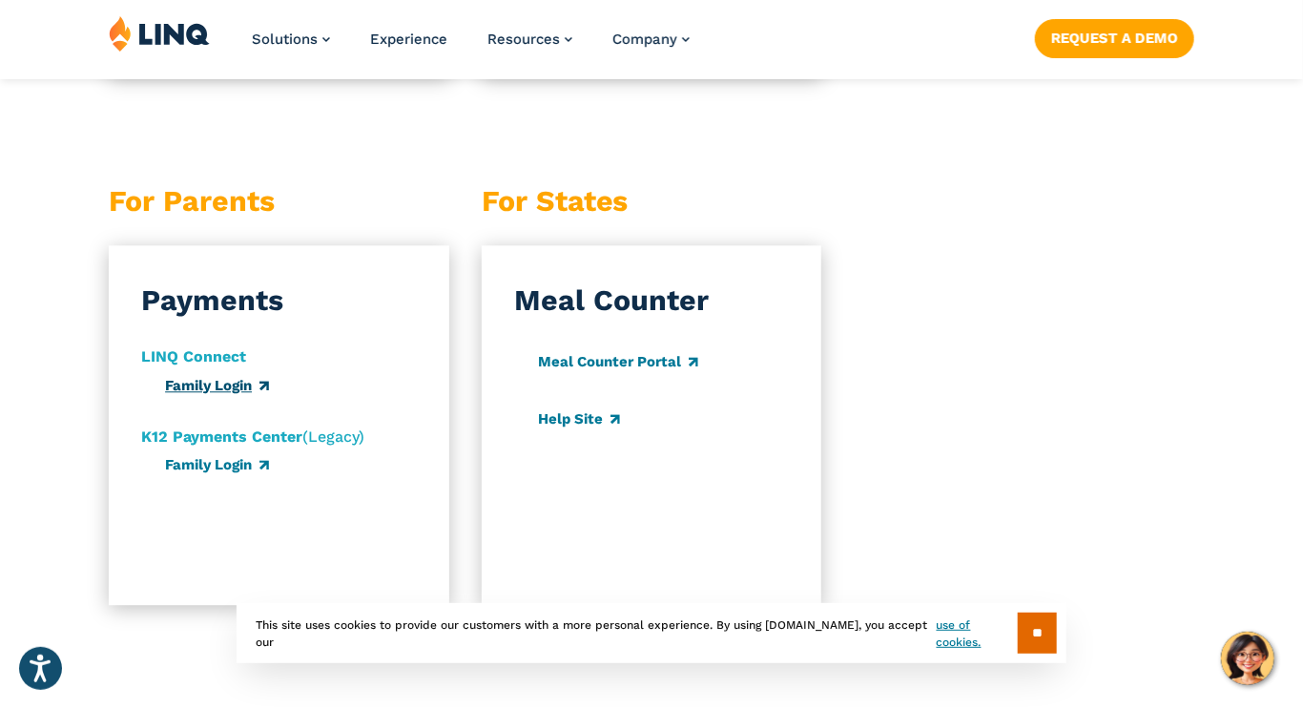 This screenshot has width=1303, height=709. What do you see at coordinates (408, 39) in the screenshot?
I see `span: Experience` at bounding box center [408, 39].